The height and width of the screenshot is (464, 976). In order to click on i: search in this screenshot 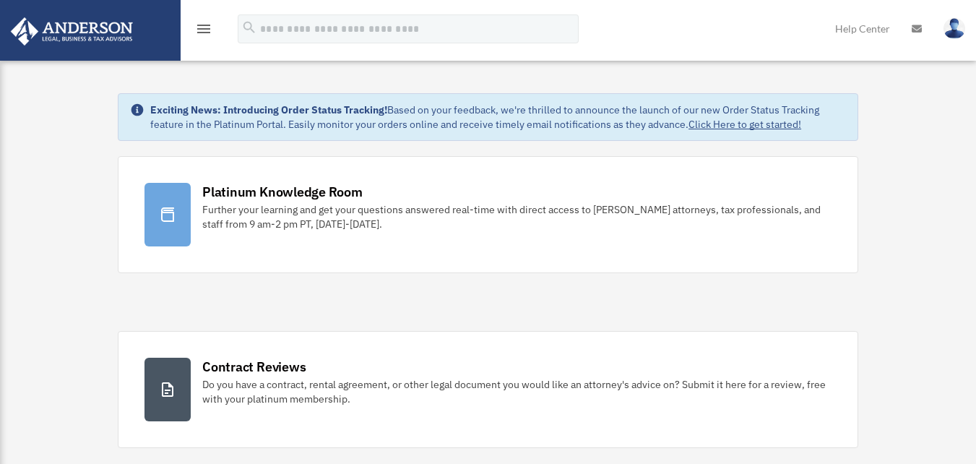, I will do `click(249, 27)`.